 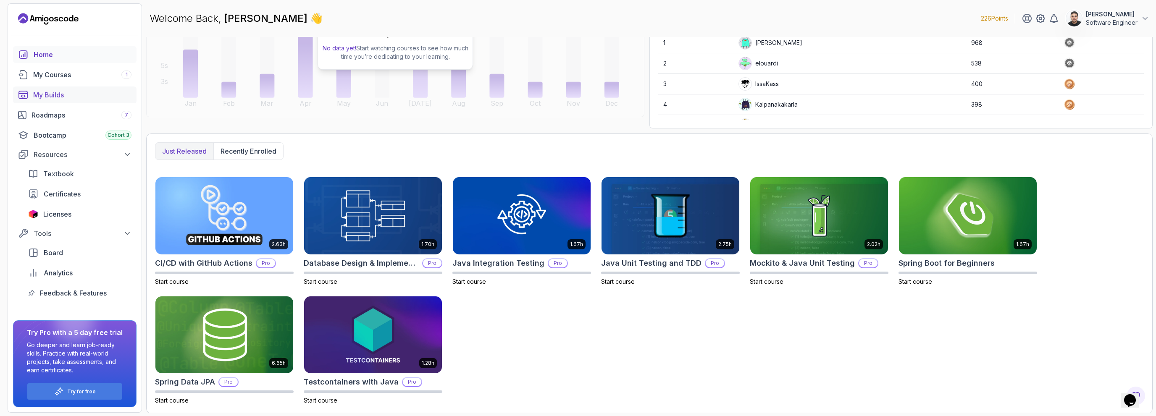 I want to click on img: jetbrains icon, so click(x=33, y=214).